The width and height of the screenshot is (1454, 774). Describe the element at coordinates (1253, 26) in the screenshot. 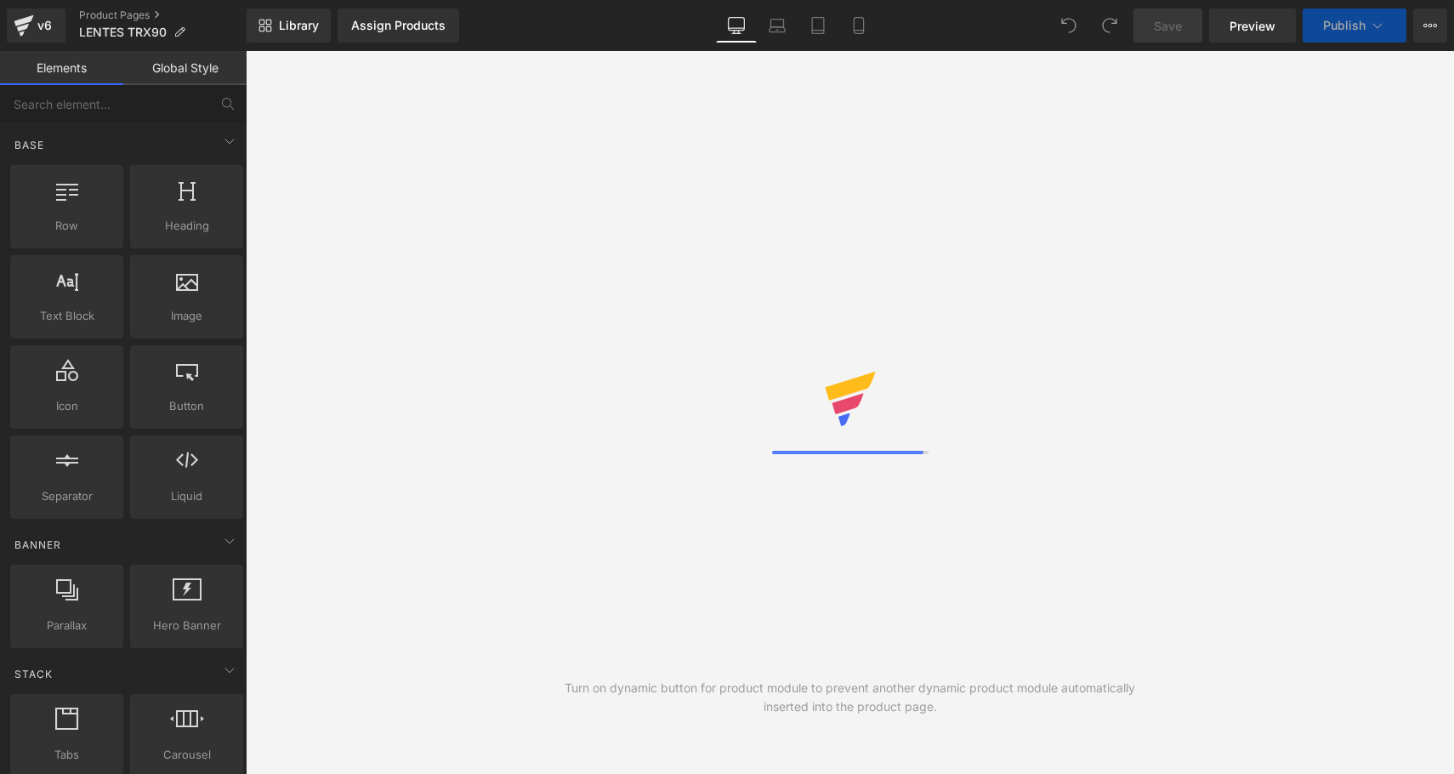

I see `span: Preview` at that location.